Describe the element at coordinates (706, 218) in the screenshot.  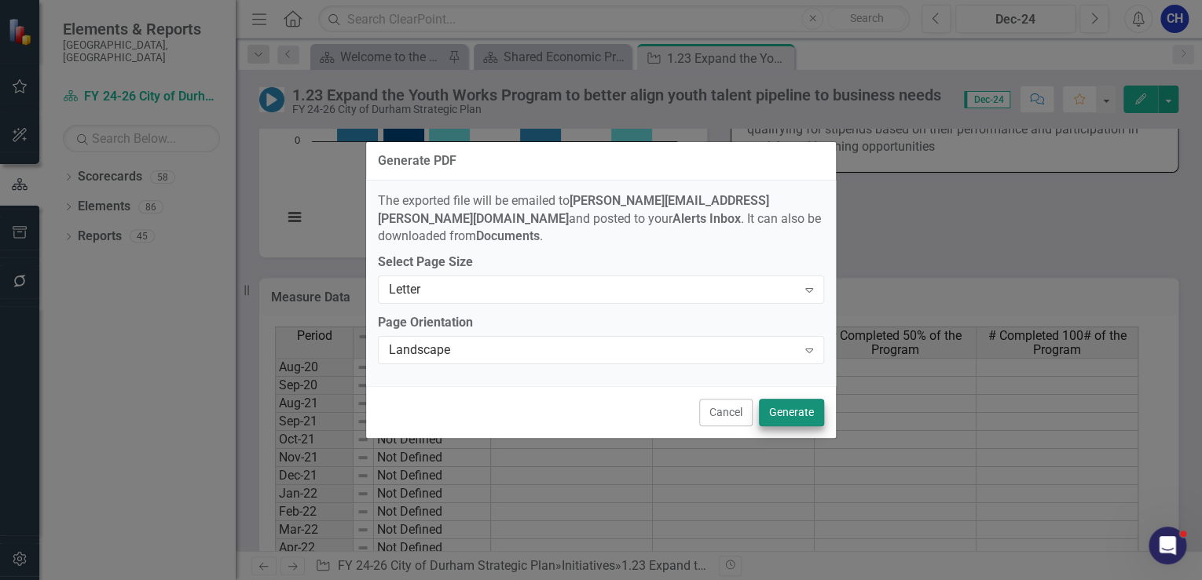
I see `strong: Alerts Inbox` at that location.